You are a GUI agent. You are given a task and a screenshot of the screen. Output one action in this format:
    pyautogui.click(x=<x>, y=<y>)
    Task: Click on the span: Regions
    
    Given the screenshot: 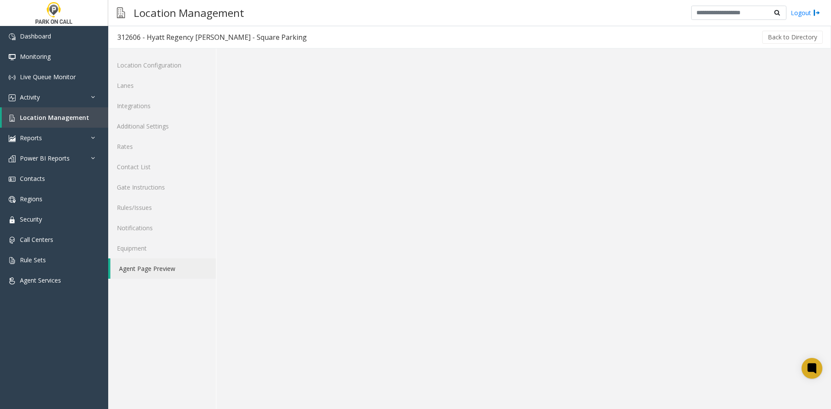 What is the action you would take?
    pyautogui.click(x=31, y=199)
    